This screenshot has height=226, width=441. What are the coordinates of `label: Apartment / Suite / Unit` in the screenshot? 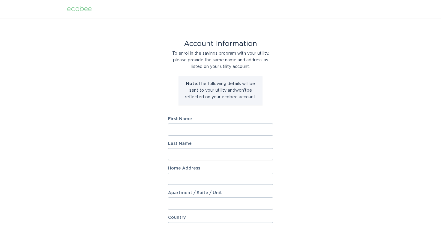 It's located at (221, 193).